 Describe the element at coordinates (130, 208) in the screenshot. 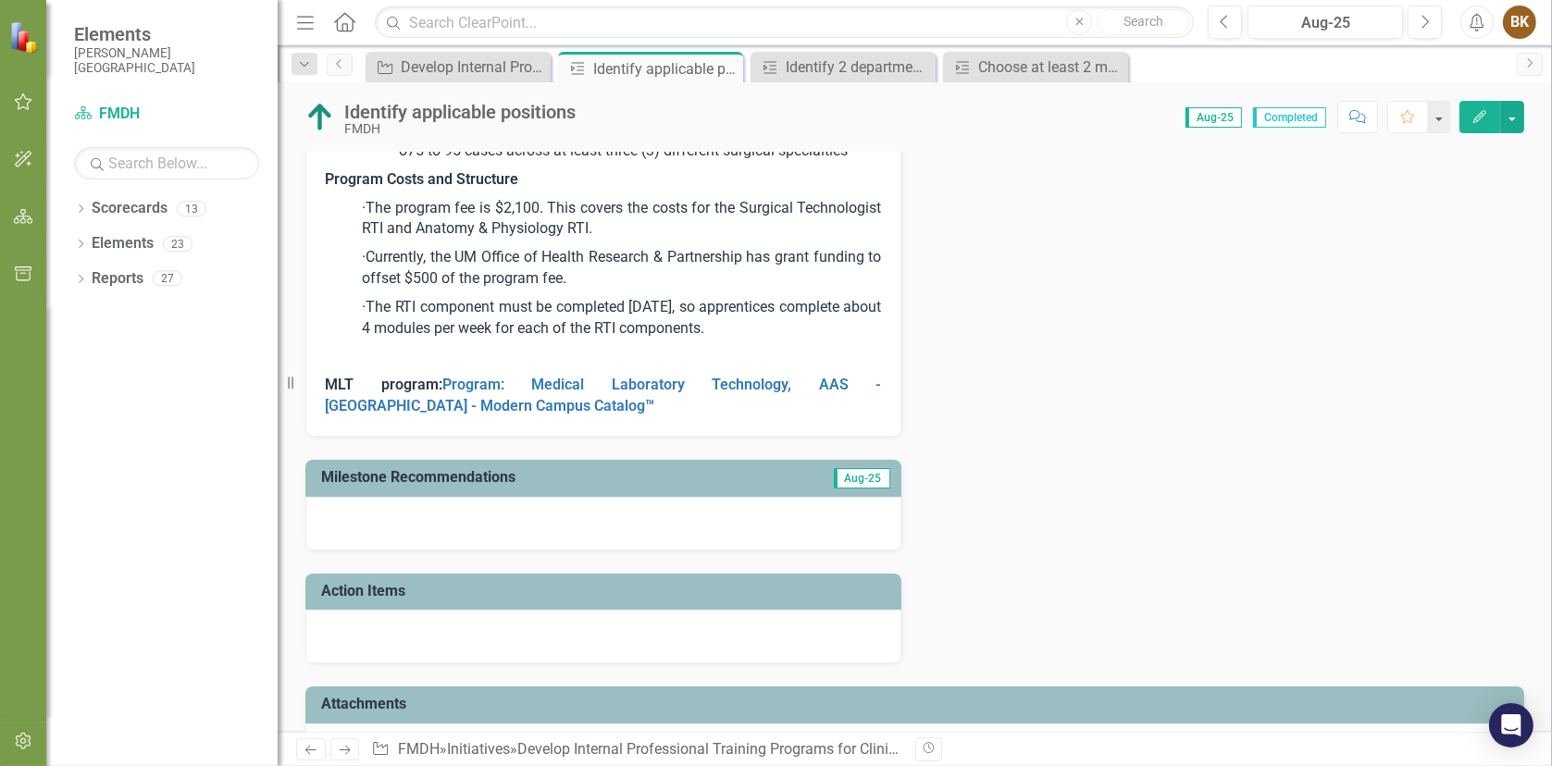

I see `a: Scorecards` at that location.